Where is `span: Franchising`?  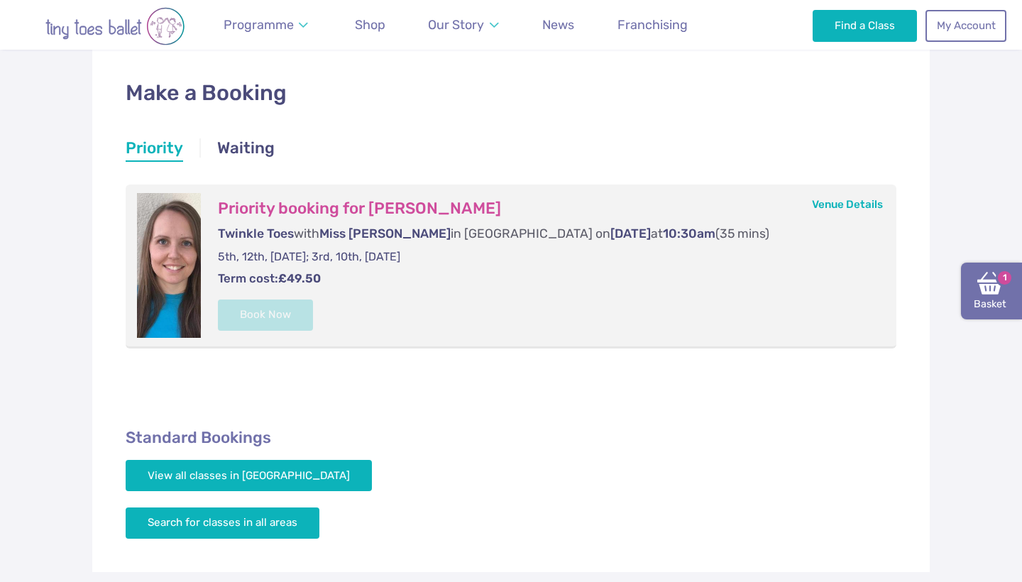 span: Franchising is located at coordinates (652, 24).